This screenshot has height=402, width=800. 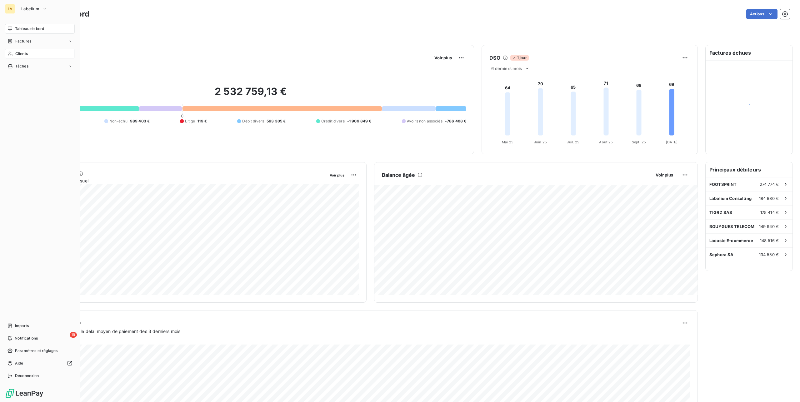 What do you see at coordinates (253, 121) in the screenshot?
I see `span: Débit divers` at bounding box center [253, 121].